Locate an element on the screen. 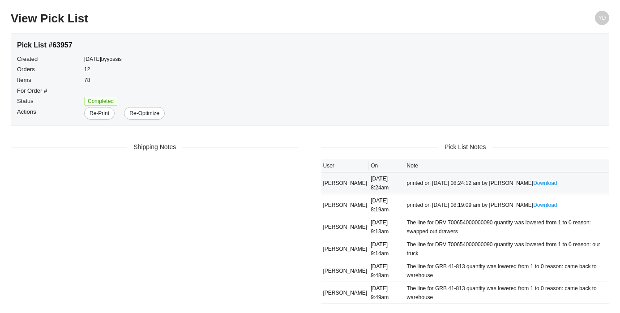 The image size is (620, 313). div: The line for DRV 700654000000090 quantity was lowered from 1 to 0 reason: our truck is located at coordinates (507, 249).